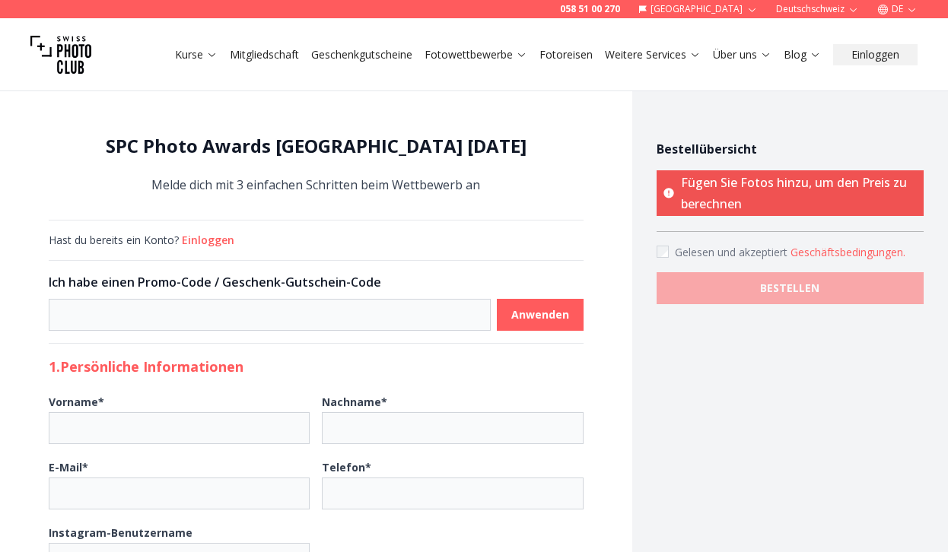 This screenshot has width=948, height=552. I want to click on b: Anwenden, so click(540, 315).